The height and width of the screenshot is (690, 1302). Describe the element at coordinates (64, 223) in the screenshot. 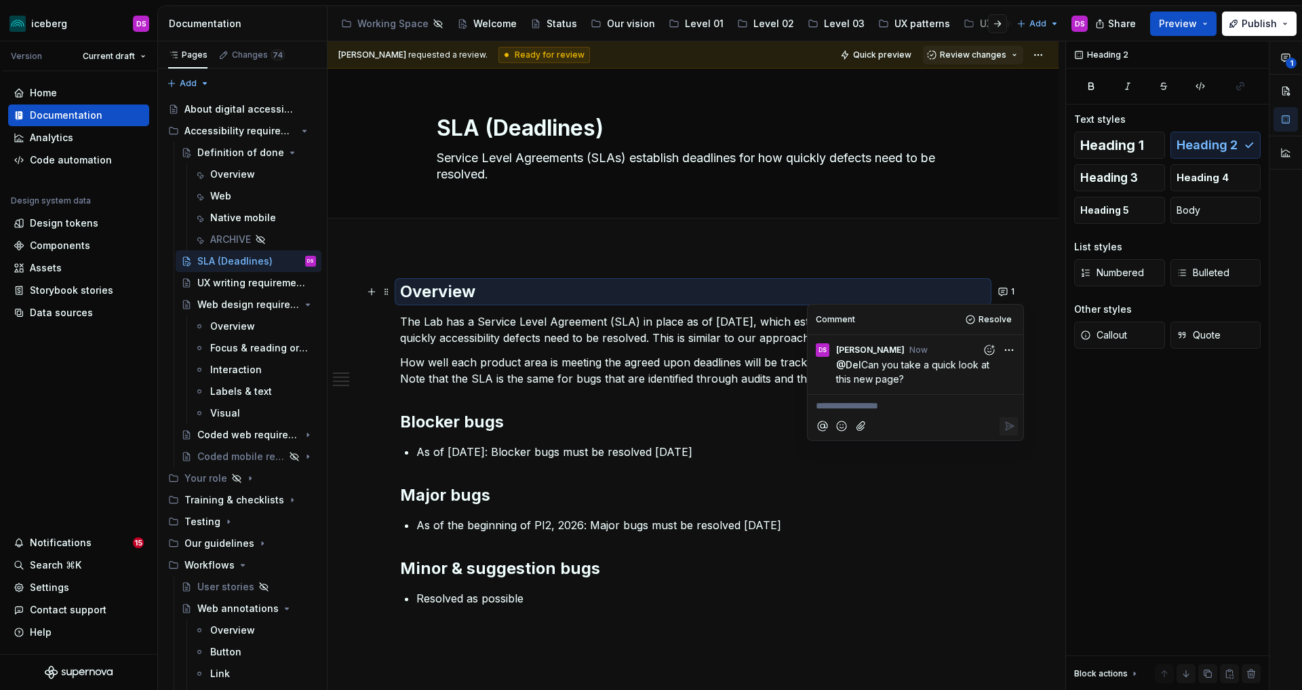

I see `div: Design tokens` at that location.